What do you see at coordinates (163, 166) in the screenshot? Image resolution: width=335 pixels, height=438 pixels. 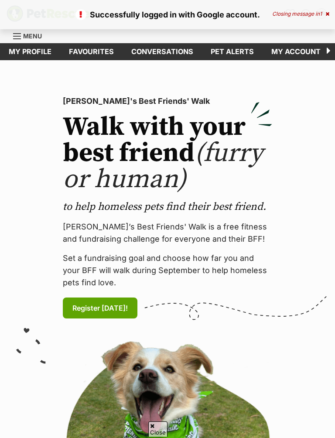 I see `span: (furry or human)` at bounding box center [163, 166].